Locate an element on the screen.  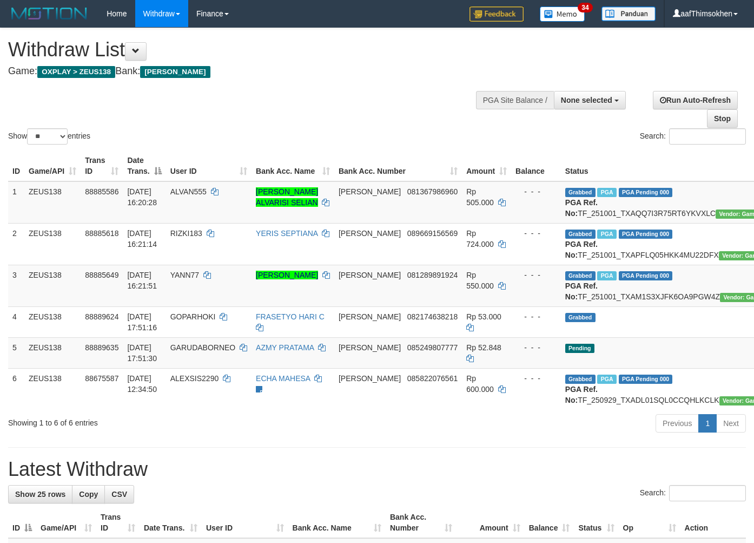
span: OXPLAY > ZEUS138 is located at coordinates (76, 72).